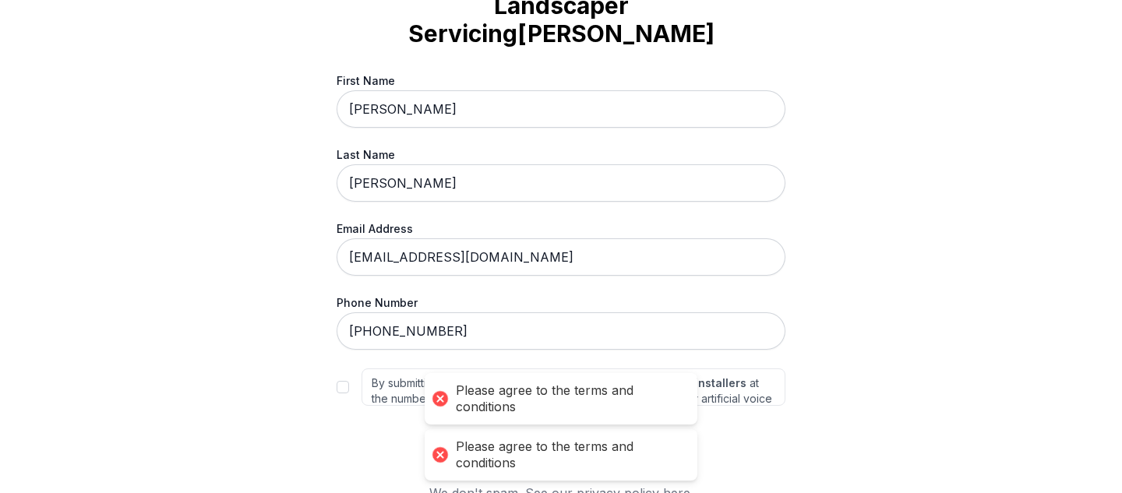 This screenshot has height=493, width=1122. What do you see at coordinates (561, 228) in the screenshot?
I see `label: Email Address` at bounding box center [561, 228].